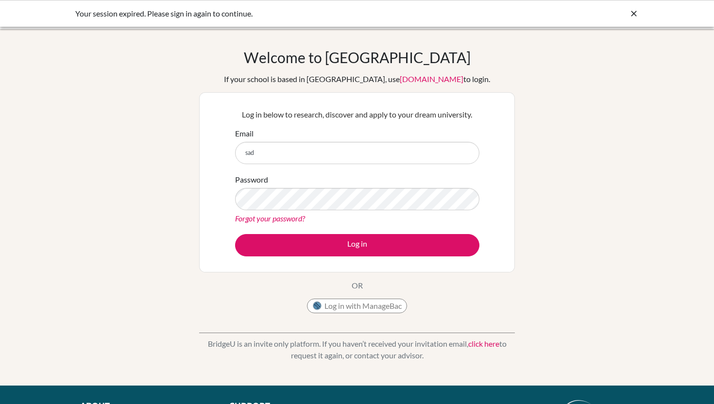  Describe the element at coordinates (252, 180) in the screenshot. I see `label: Password` at that location.